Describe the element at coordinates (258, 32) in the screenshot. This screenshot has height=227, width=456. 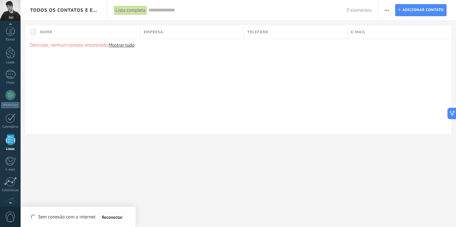
I see `span: Telefone` at that location.